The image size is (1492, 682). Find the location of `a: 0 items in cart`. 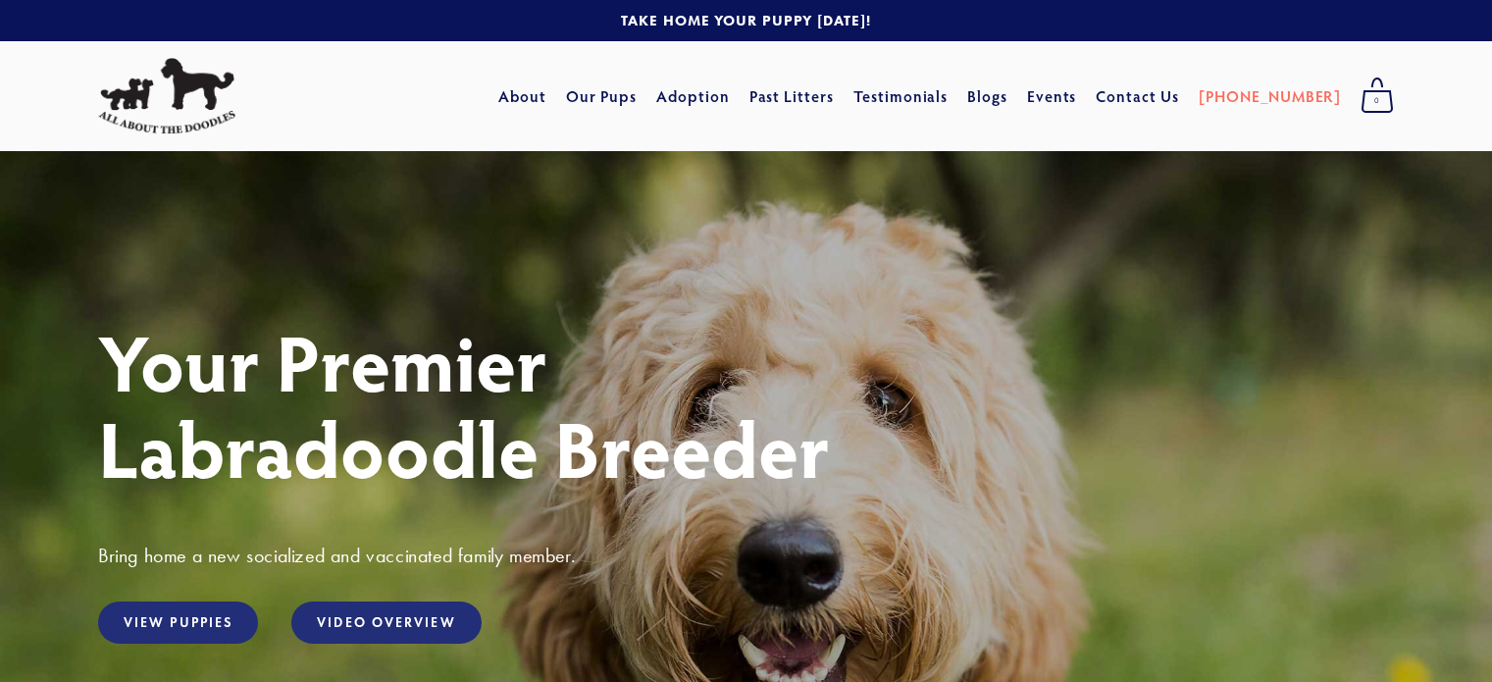

a: 0 items in cart is located at coordinates (1377, 96).